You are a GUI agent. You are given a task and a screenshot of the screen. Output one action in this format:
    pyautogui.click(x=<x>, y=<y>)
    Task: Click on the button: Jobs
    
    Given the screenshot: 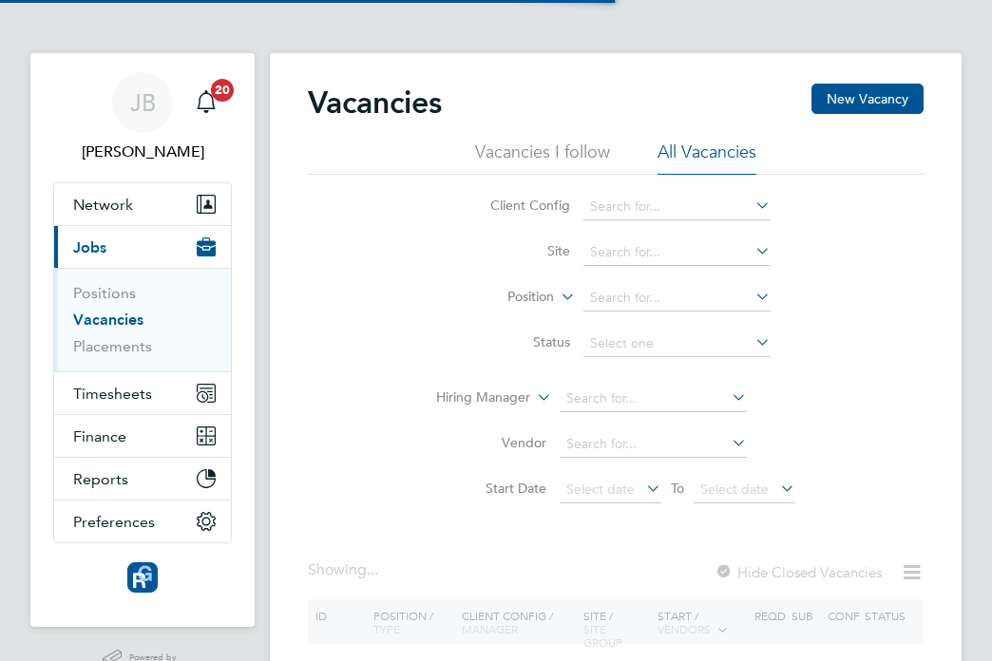 What is the action you would take?
    pyautogui.click(x=143, y=247)
    